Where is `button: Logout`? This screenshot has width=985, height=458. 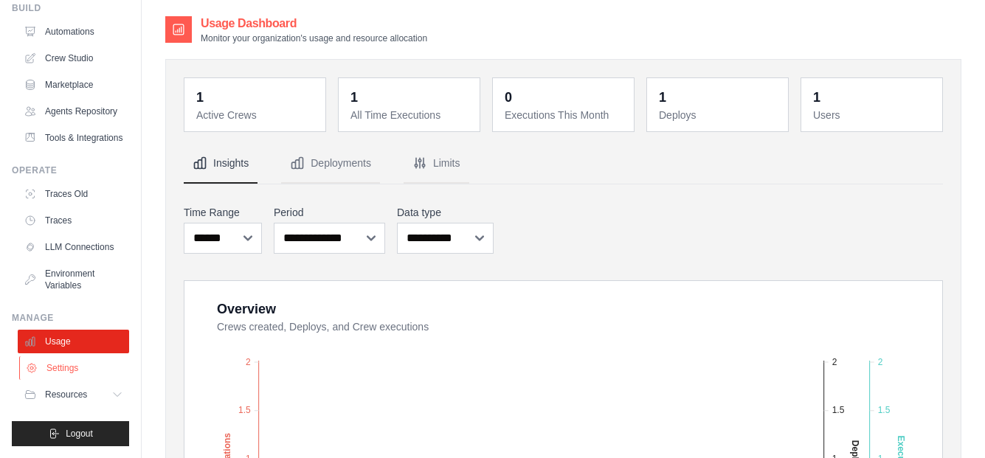
button: Logout is located at coordinates (70, 434).